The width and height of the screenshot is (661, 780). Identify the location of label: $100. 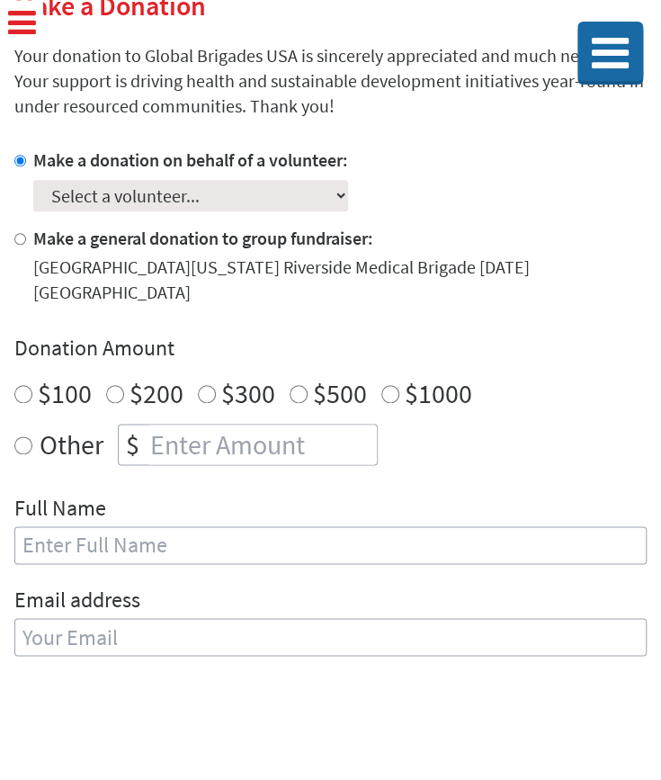
(65, 393).